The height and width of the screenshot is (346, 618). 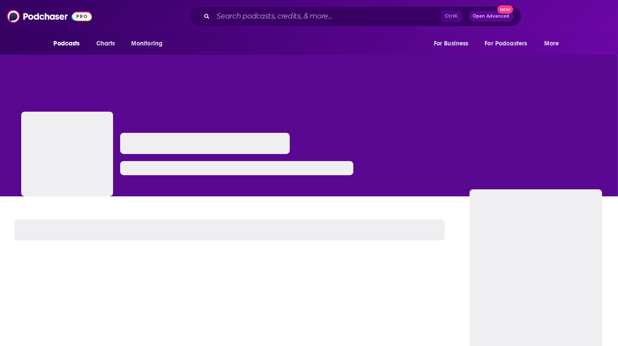 What do you see at coordinates (505, 9) in the screenshot?
I see `span: New` at bounding box center [505, 9].